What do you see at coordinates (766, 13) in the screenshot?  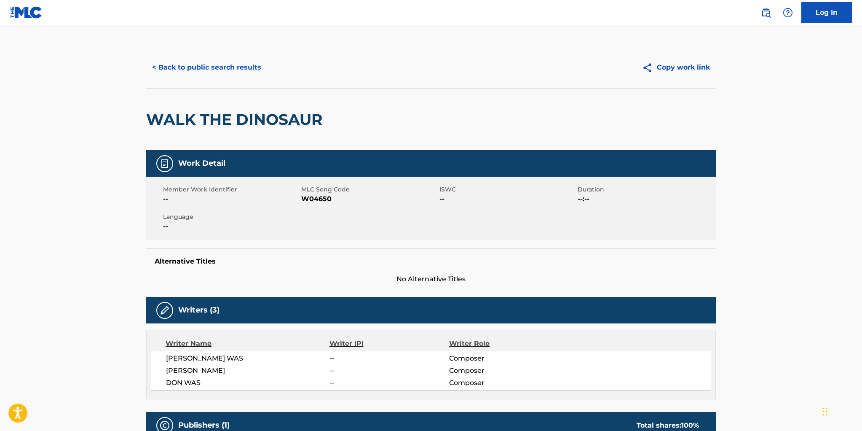 I see `img: search` at bounding box center [766, 13].